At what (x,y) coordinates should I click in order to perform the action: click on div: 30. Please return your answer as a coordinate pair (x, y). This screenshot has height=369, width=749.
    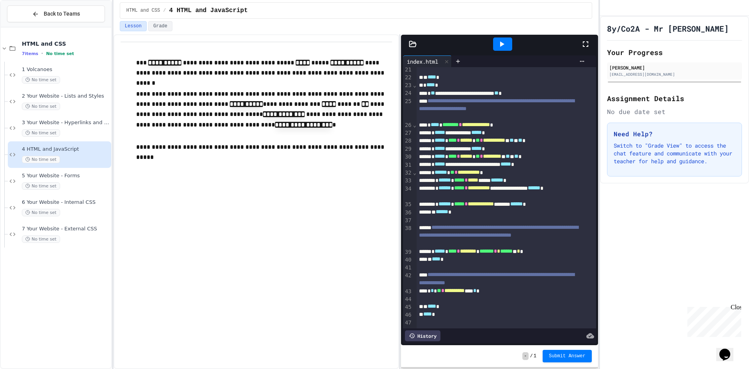
    Looking at the image, I should click on (408, 157).